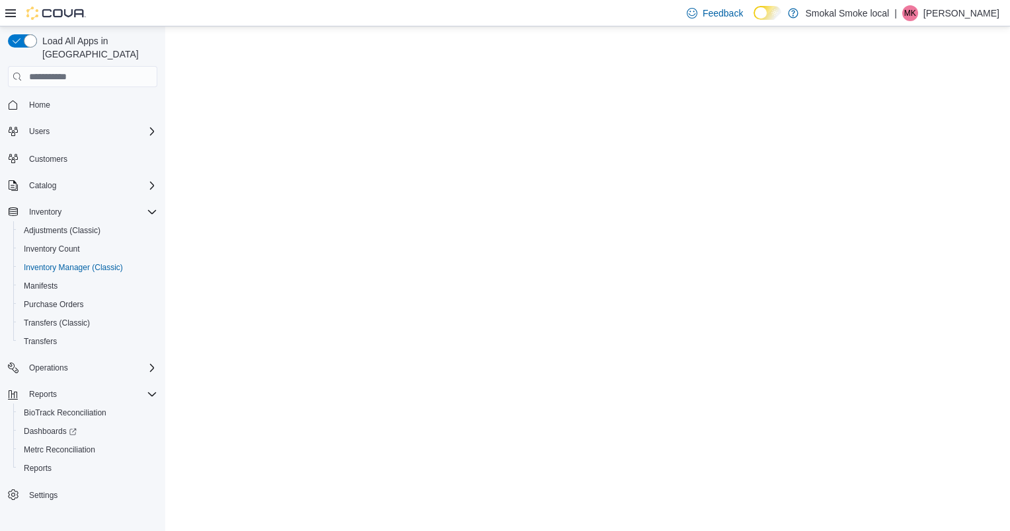 The width and height of the screenshot is (1010, 531). I want to click on a: Adjustments (Classic), so click(62, 231).